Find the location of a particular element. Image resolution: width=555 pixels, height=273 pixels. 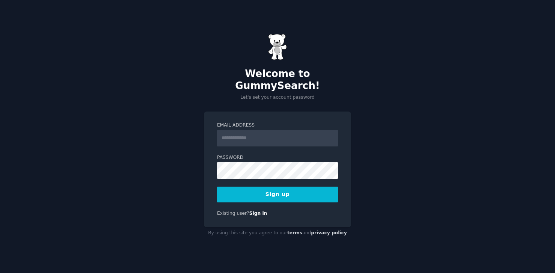

span: Existing user? is located at coordinates (233, 213).